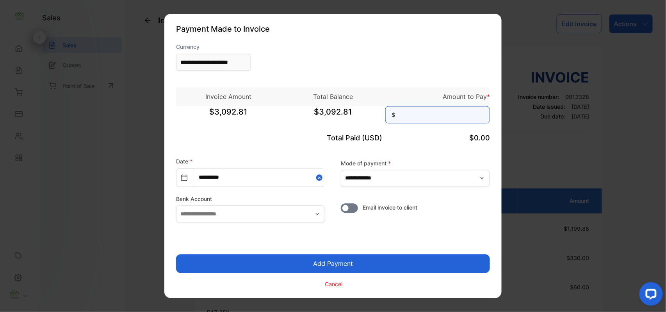 The image size is (666, 312). Describe the element at coordinates (438, 97) in the screenshot. I see `p: Amount to Pay` at that location.